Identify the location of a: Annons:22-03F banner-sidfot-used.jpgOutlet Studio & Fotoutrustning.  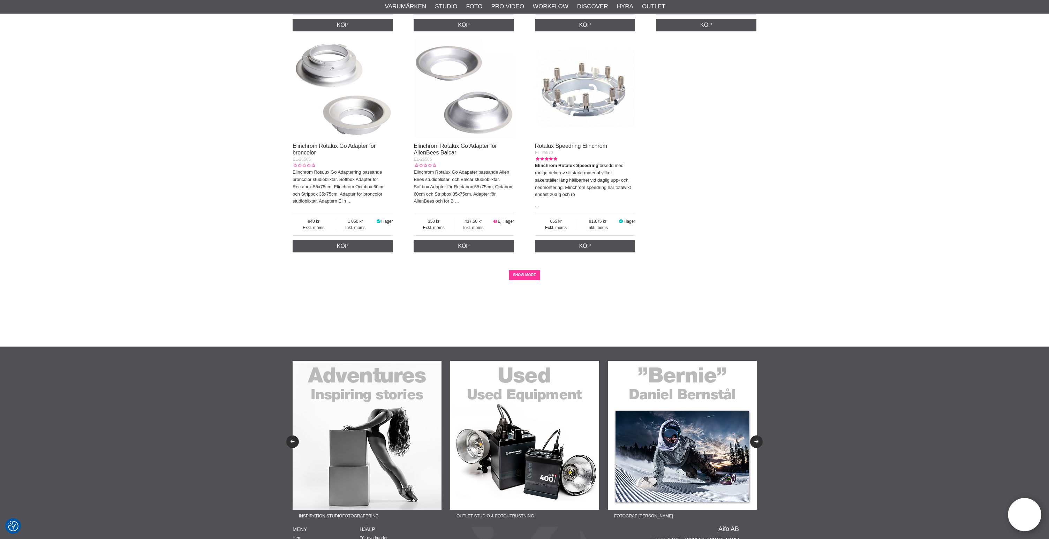
(524, 441).